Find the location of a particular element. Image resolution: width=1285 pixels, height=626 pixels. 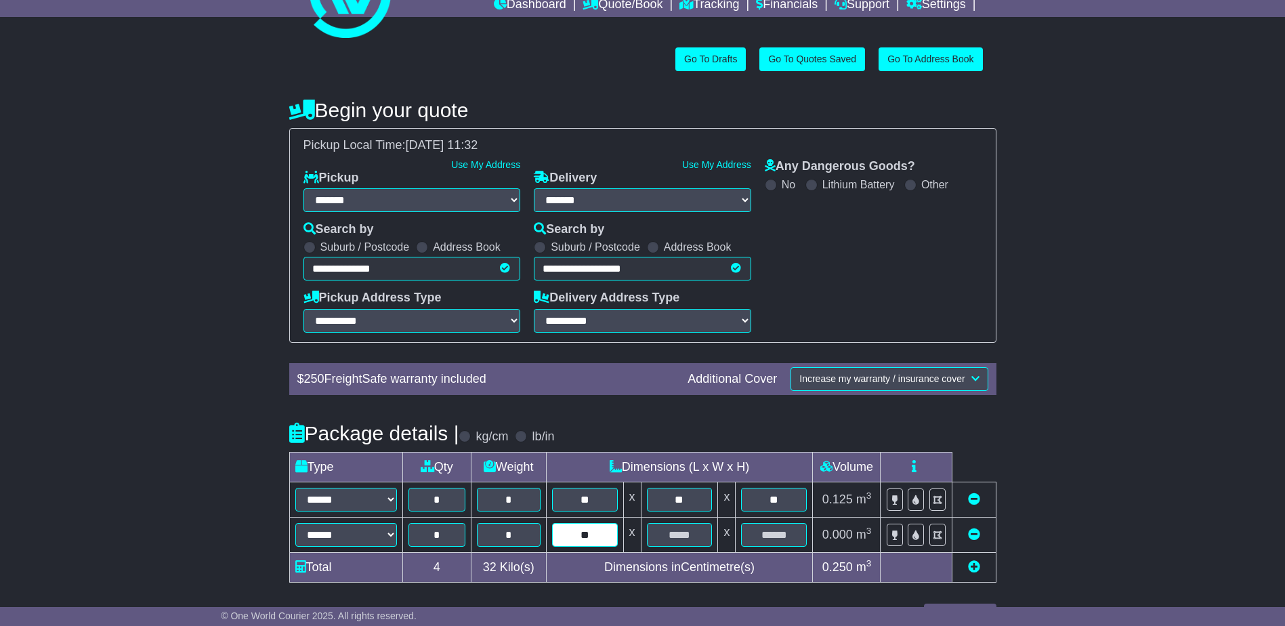

label: Delivery is located at coordinates (565, 178).